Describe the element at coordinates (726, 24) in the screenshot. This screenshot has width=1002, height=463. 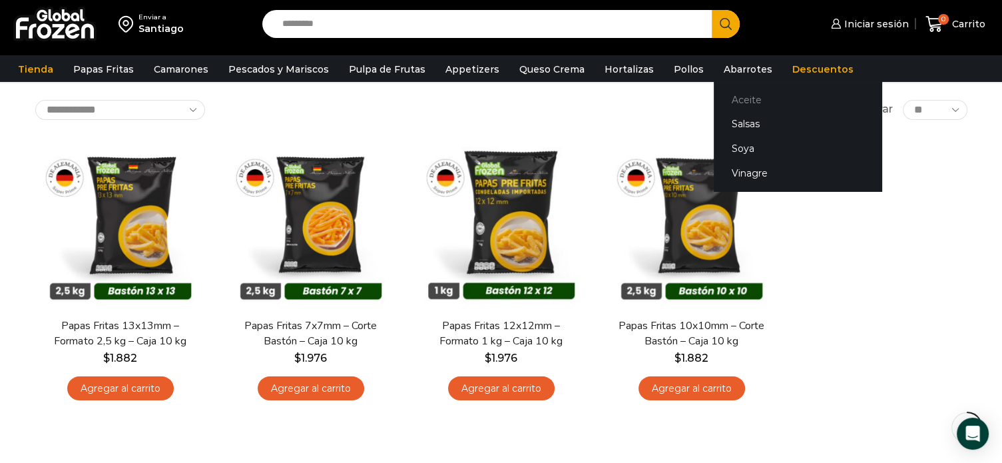
I see `button: Search button` at that location.